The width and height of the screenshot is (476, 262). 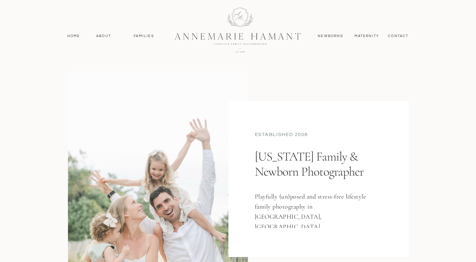 I want to click on a: MAternity, so click(x=366, y=36).